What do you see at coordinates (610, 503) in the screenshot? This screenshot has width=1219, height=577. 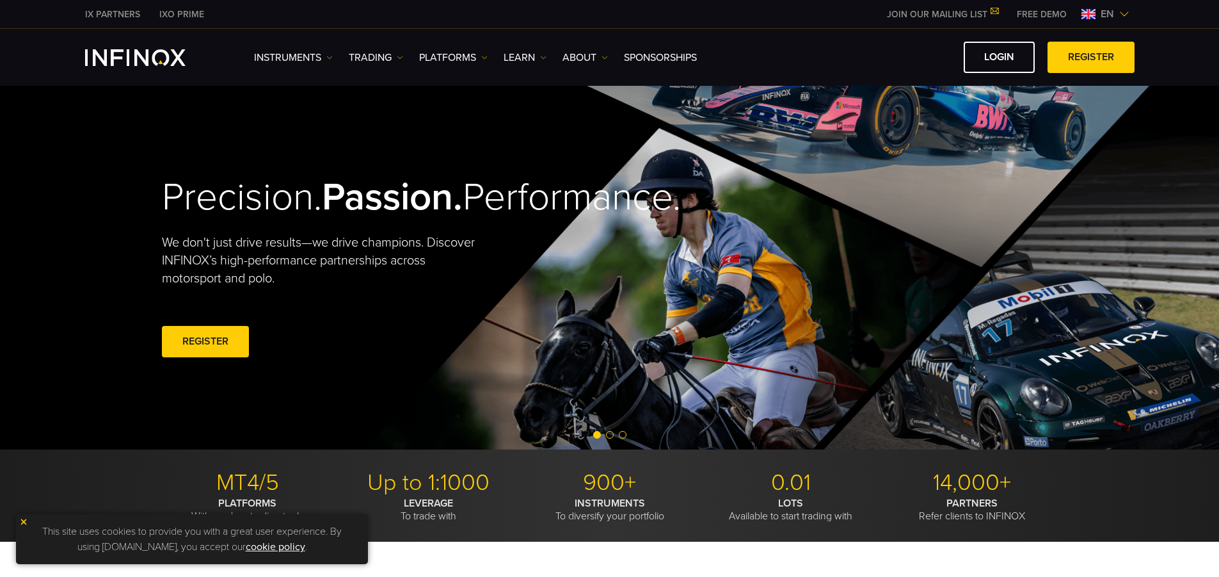 I see `strong: INSTRUMENTS` at bounding box center [610, 503].